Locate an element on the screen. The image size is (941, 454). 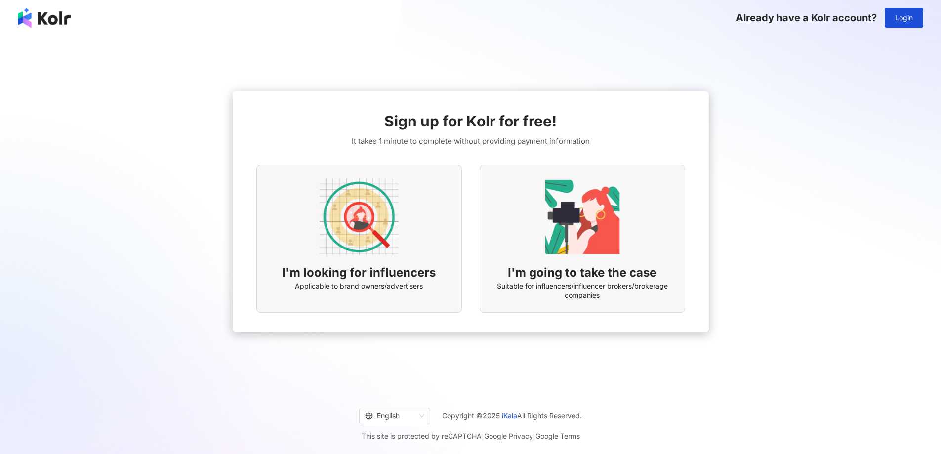
button: Login is located at coordinates (904, 18).